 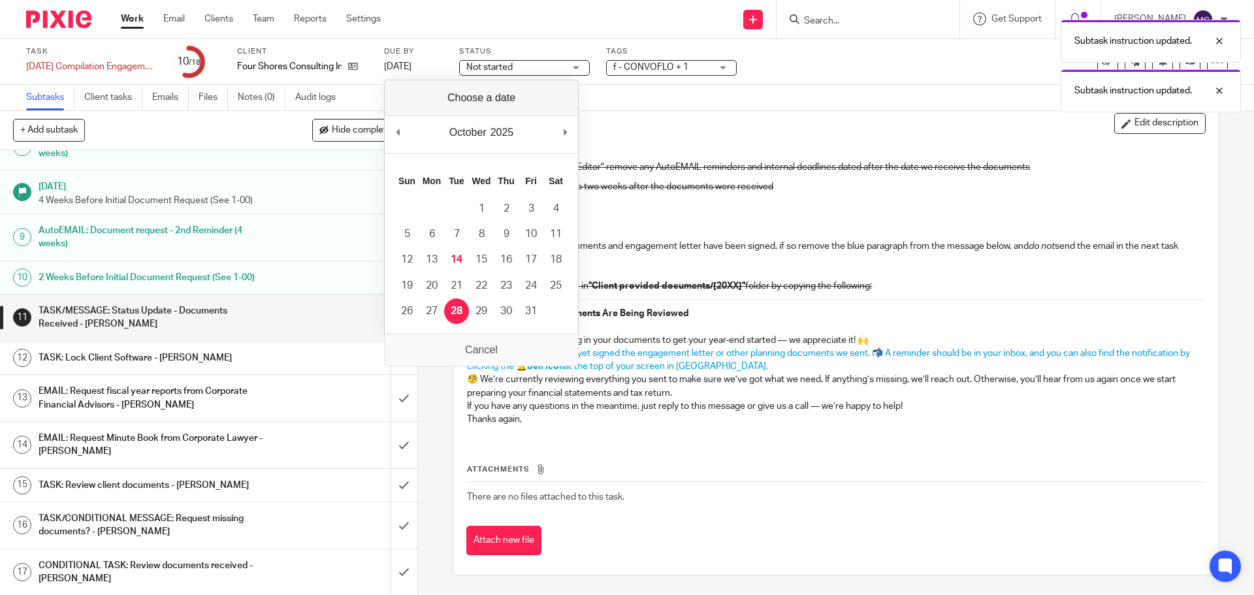 I want to click on a: Clients, so click(x=219, y=19).